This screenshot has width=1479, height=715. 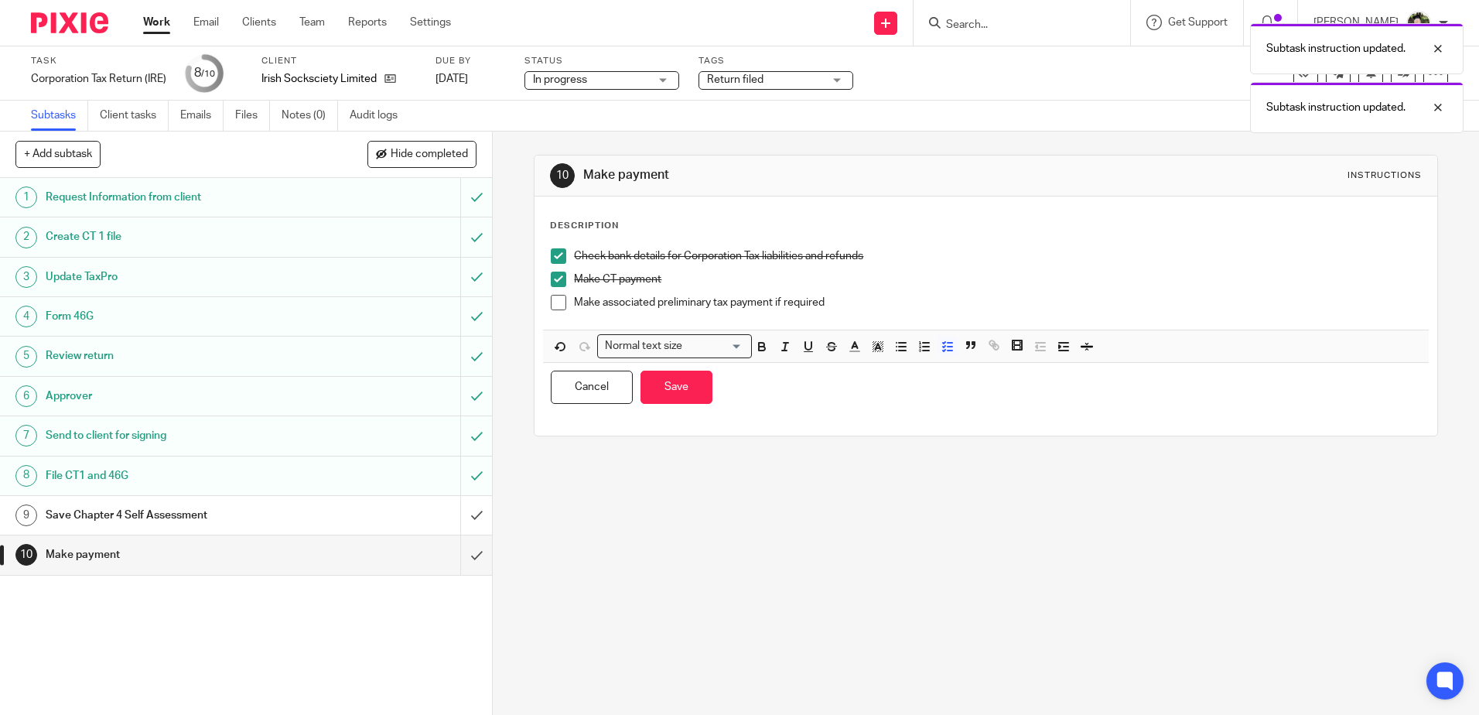 What do you see at coordinates (560, 80) in the screenshot?
I see `span: In progress` at bounding box center [560, 80].